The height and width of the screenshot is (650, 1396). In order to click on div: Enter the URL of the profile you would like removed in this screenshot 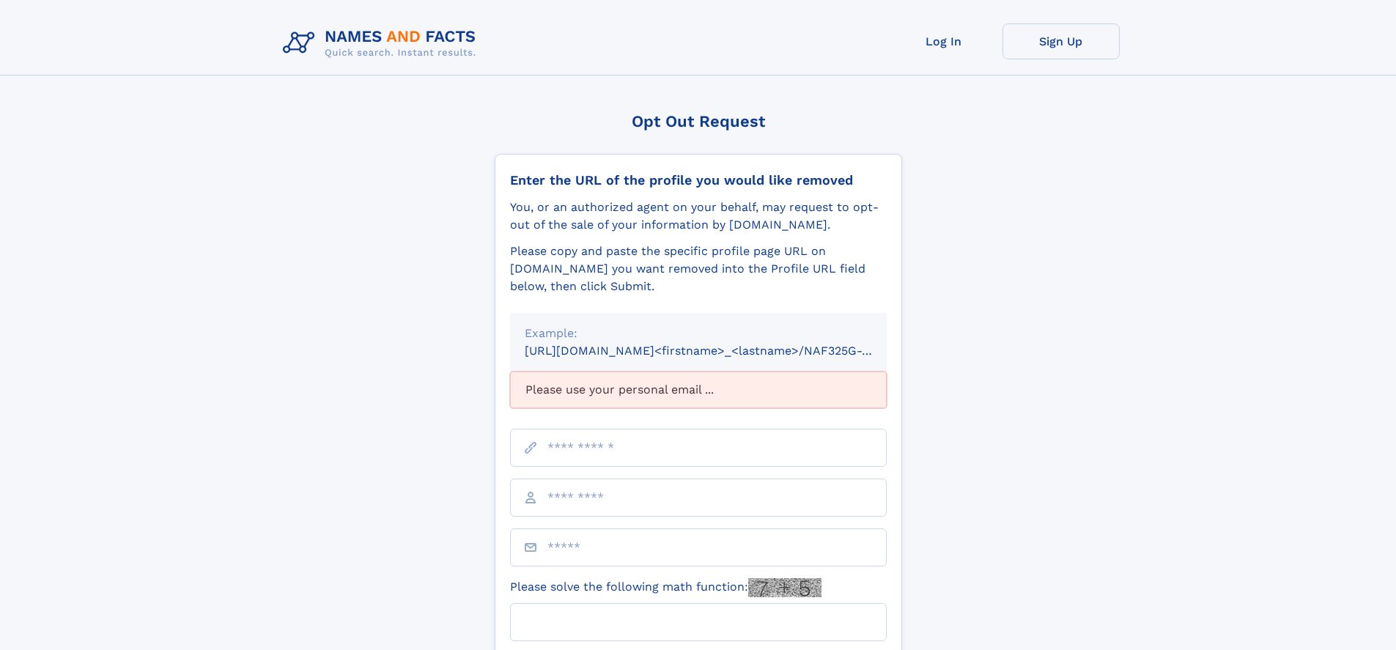, I will do `click(698, 180)`.